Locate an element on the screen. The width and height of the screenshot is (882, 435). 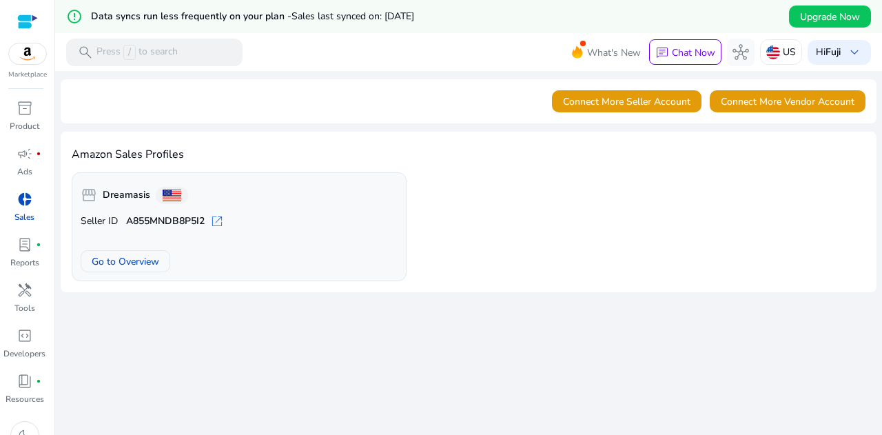
button: Connect More Vendor Account is located at coordinates (787, 101).